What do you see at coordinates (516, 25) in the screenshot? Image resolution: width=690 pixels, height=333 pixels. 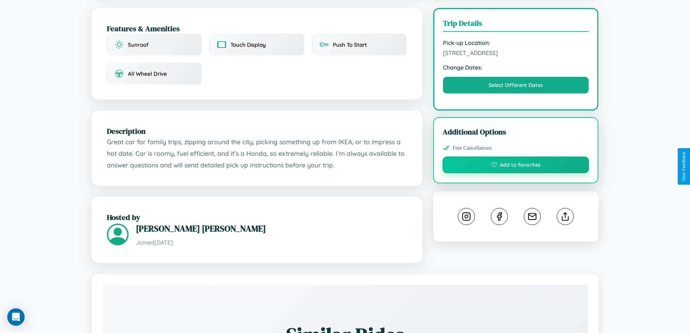 I see `h3: Trip Details` at bounding box center [516, 25].